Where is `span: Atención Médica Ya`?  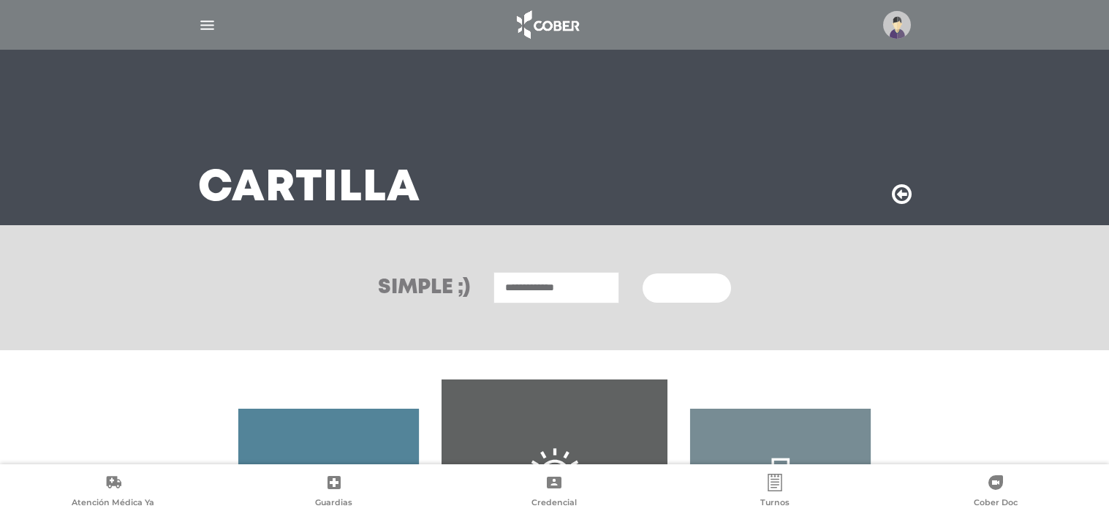
span: Atención Médica Ya is located at coordinates (113, 504).